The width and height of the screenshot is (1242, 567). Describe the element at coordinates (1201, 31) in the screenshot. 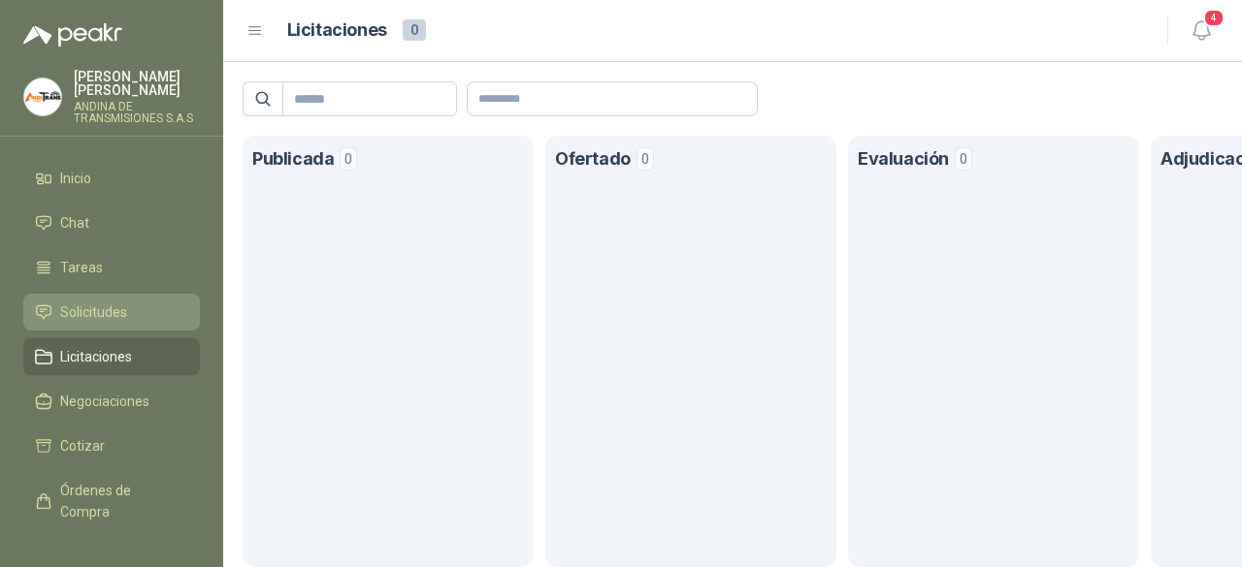

I see `button: 4` at that location.